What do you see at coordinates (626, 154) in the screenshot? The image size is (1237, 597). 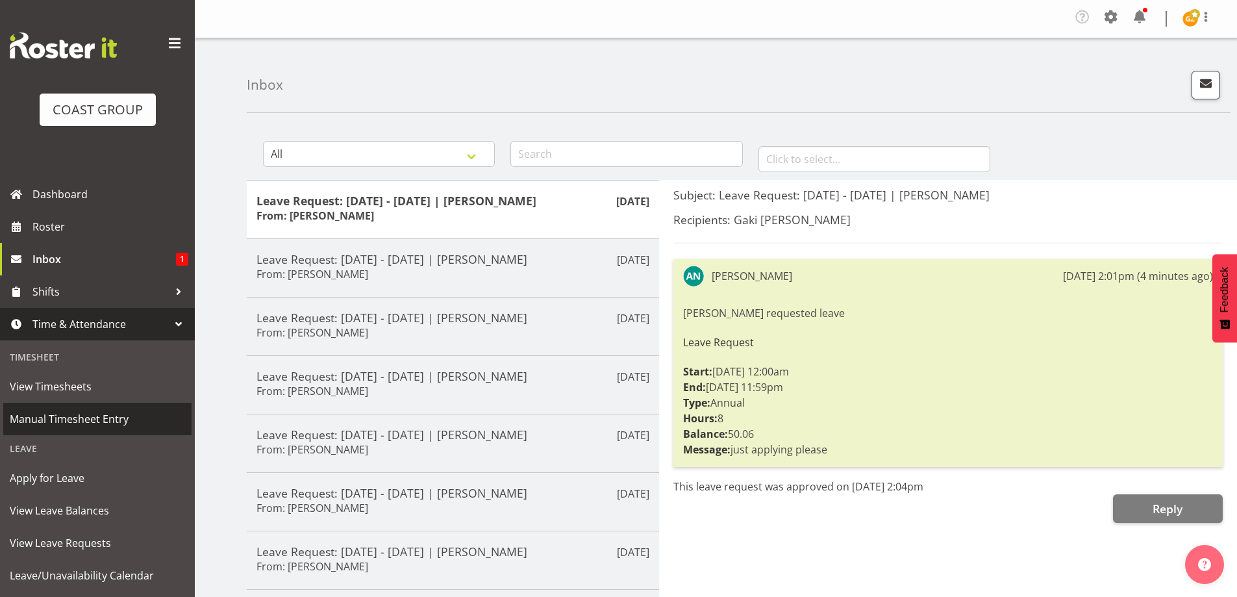 I see `input: Search` at bounding box center [626, 154].